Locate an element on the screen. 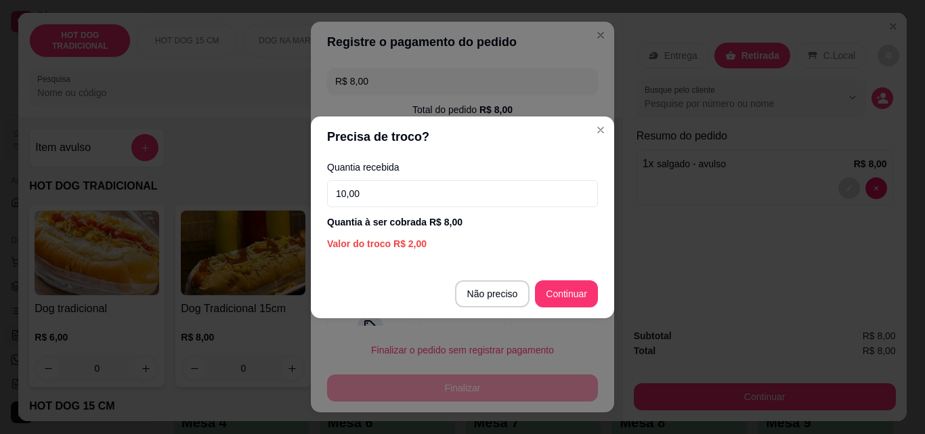  div: Quantia à ser cobrada R$ 8,00 is located at coordinates (462, 222).